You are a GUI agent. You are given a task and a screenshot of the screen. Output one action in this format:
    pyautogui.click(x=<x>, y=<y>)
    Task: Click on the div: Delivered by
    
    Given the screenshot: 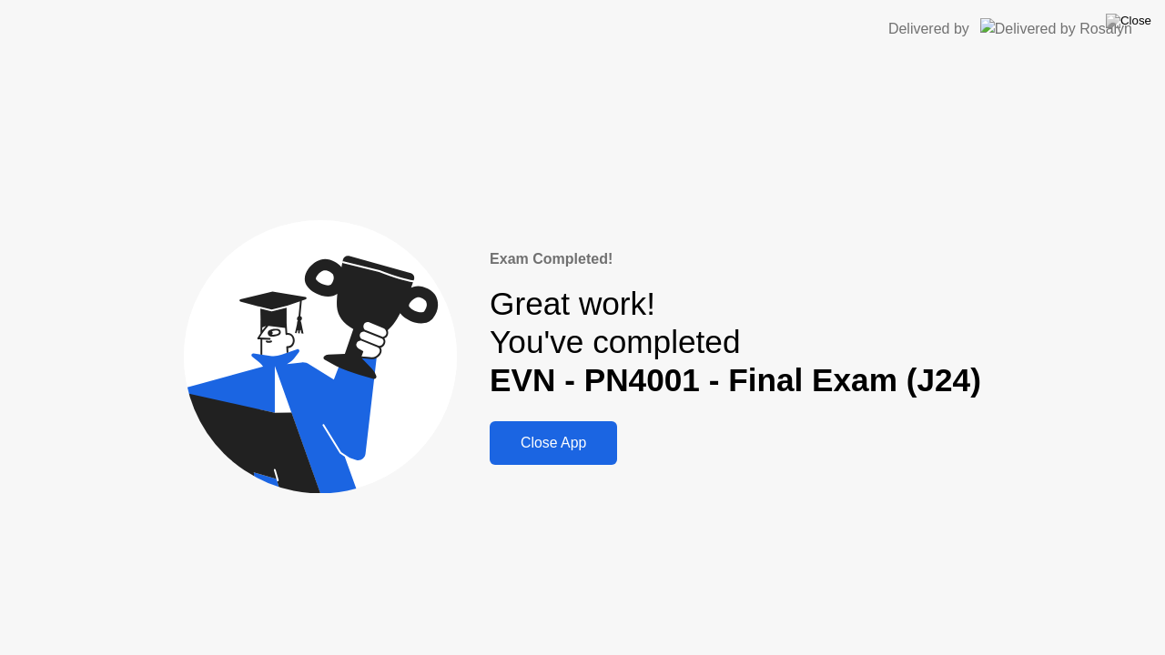 What is the action you would take?
    pyautogui.click(x=928, y=29)
    